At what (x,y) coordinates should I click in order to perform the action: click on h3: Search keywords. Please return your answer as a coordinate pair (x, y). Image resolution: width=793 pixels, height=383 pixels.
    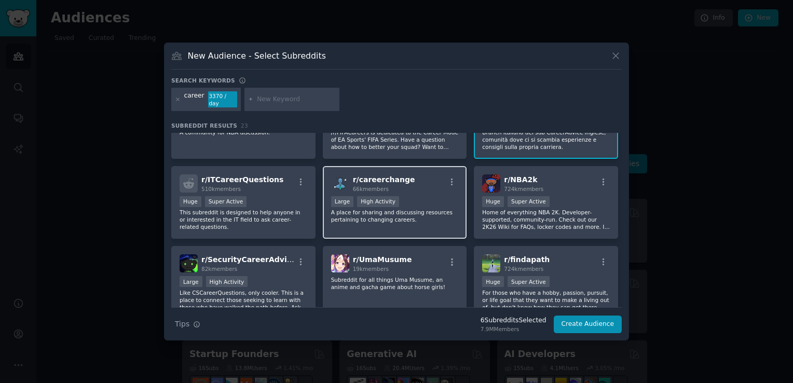
    Looking at the image, I should click on (203, 80).